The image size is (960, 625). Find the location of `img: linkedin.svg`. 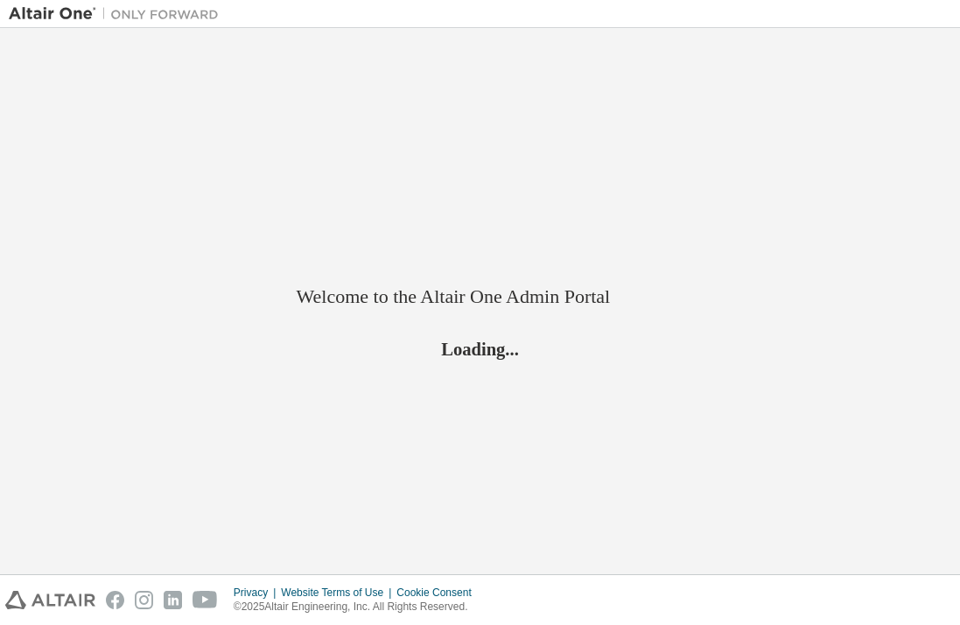

img: linkedin.svg is located at coordinates (172, 599).